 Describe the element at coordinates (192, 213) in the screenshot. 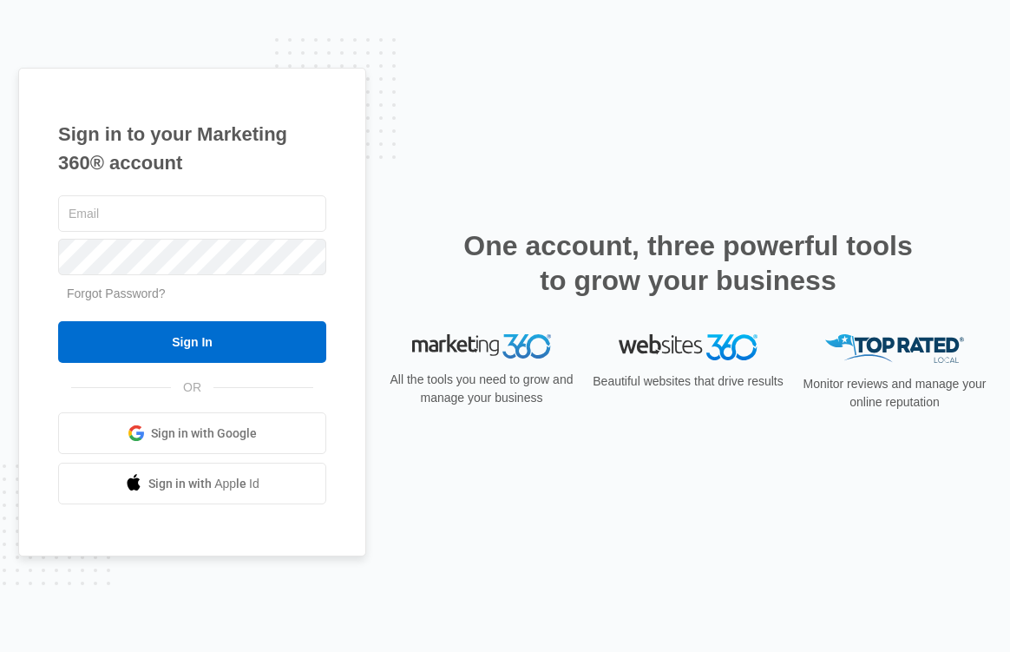

I see `input: Email` at that location.